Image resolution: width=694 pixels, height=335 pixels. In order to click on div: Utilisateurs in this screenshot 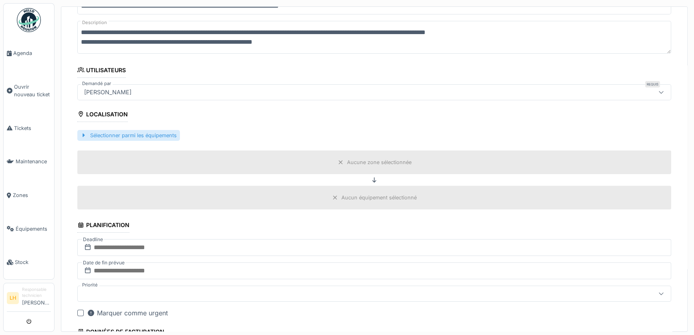, I will do `click(101, 71)`.